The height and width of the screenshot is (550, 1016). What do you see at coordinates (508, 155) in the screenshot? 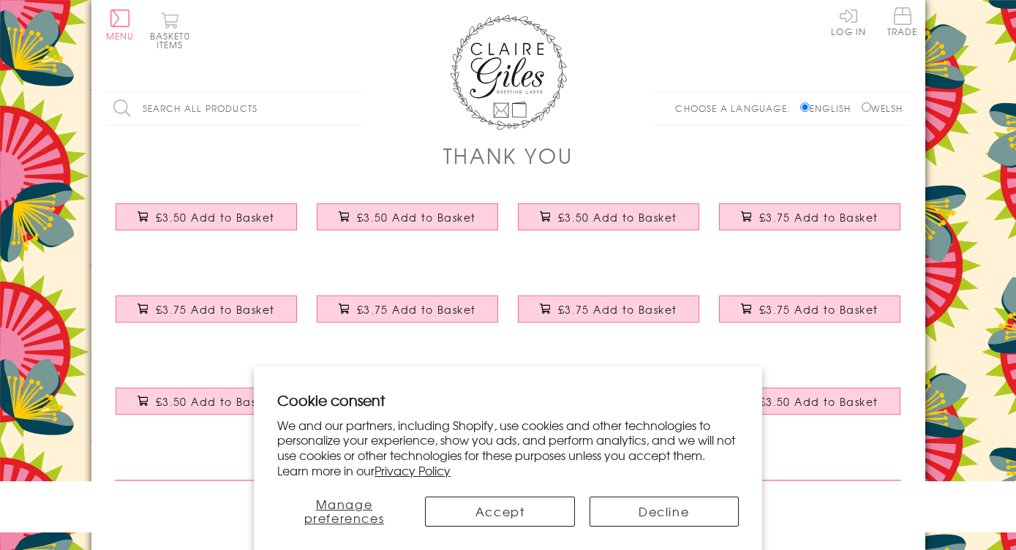
I see `h1: Thank You` at bounding box center [508, 155].